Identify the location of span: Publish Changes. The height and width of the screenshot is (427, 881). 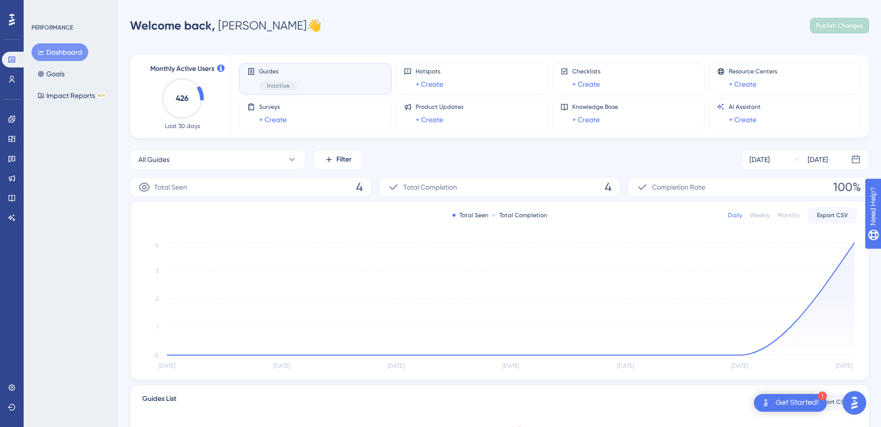
(840, 26).